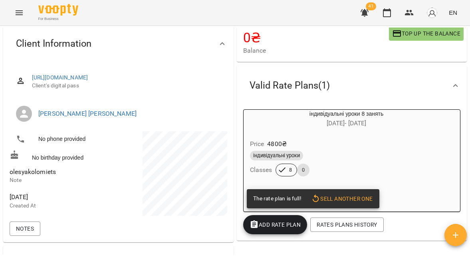 The height and width of the screenshot is (259, 470). Describe the element at coordinates (346, 119) in the screenshot. I see `div: індивідуальні уроки 8 занять` at that location.